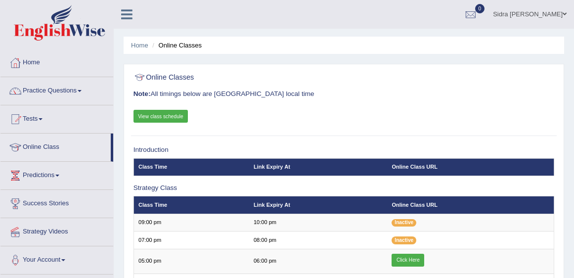 The image size is (574, 278). Describe the element at coordinates (55, 146) in the screenshot. I see `a: Online Class` at that location.